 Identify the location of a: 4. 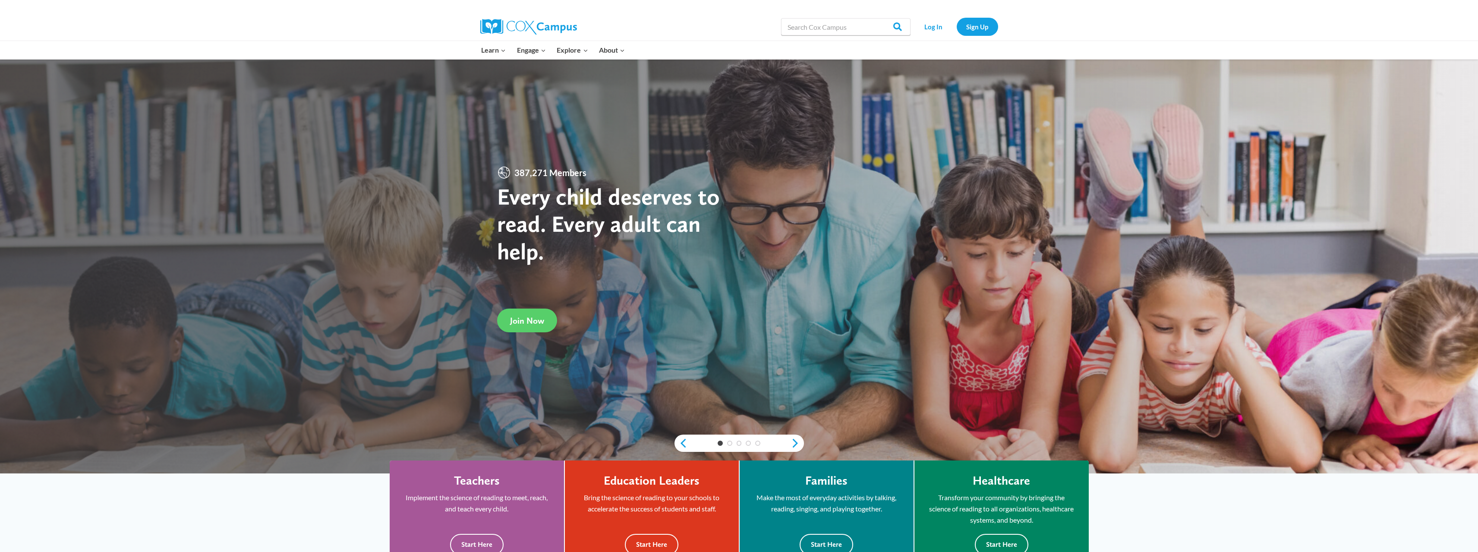
(748, 443).